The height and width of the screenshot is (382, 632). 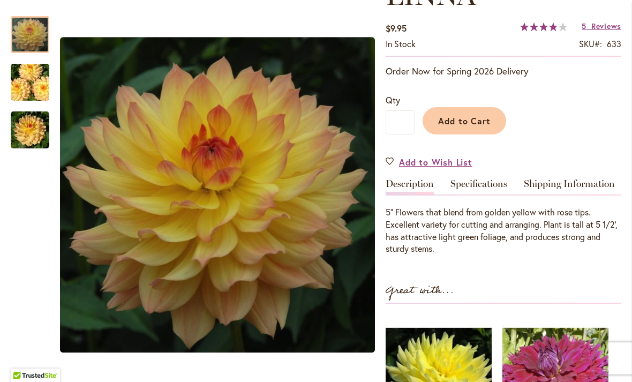 What do you see at coordinates (606, 26) in the screenshot?
I see `span: Reviews` at bounding box center [606, 26].